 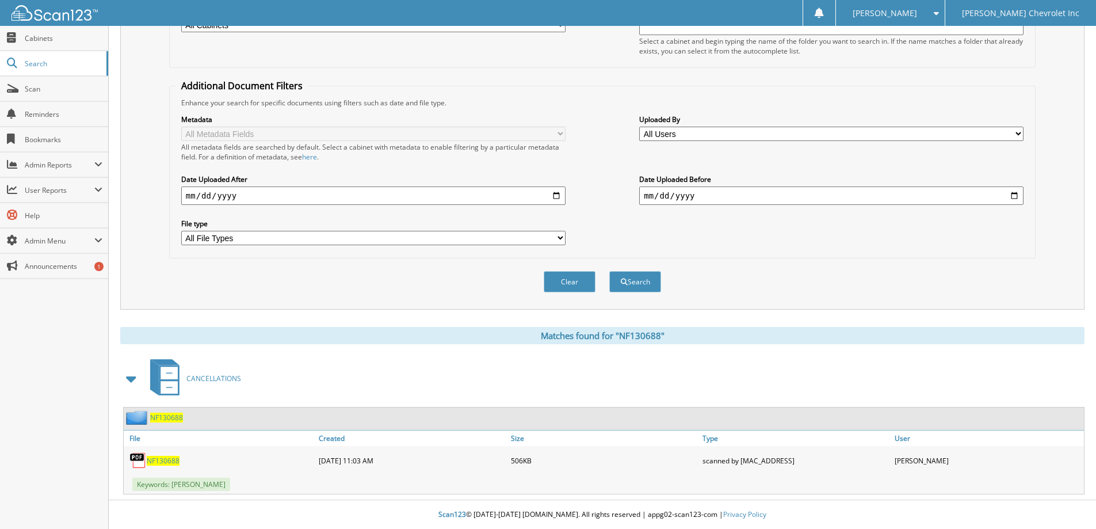 What do you see at coordinates (63, 114) in the screenshot?
I see `span: Reminders` at bounding box center [63, 114].